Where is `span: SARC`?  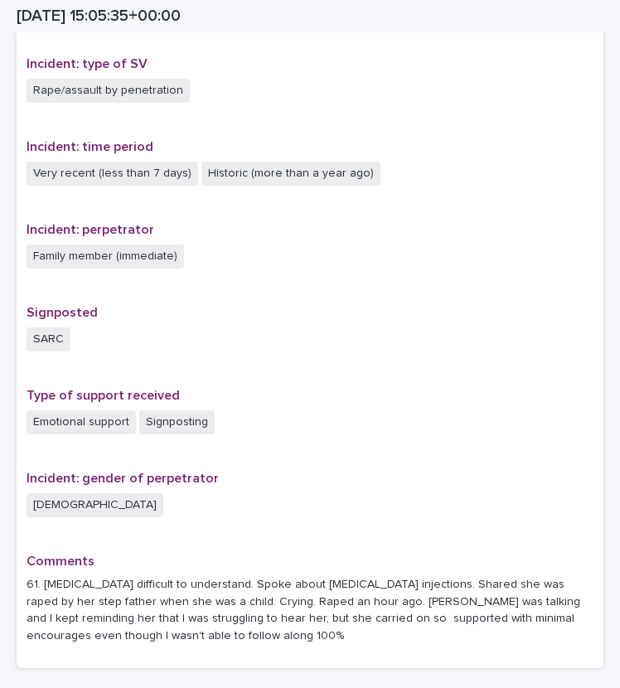 span: SARC is located at coordinates (48, 339).